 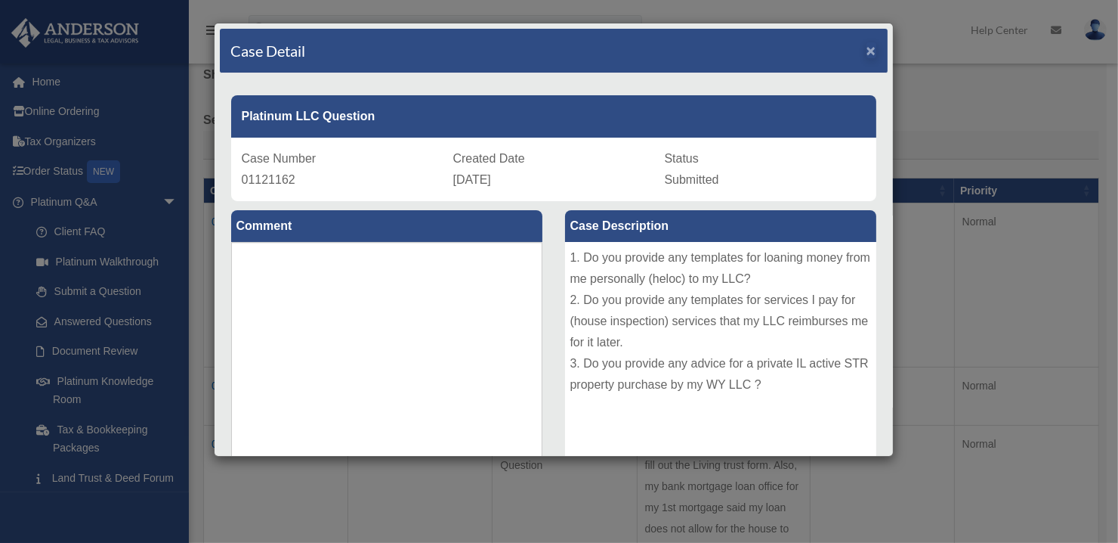 I want to click on label: Case Description, so click(x=721, y=226).